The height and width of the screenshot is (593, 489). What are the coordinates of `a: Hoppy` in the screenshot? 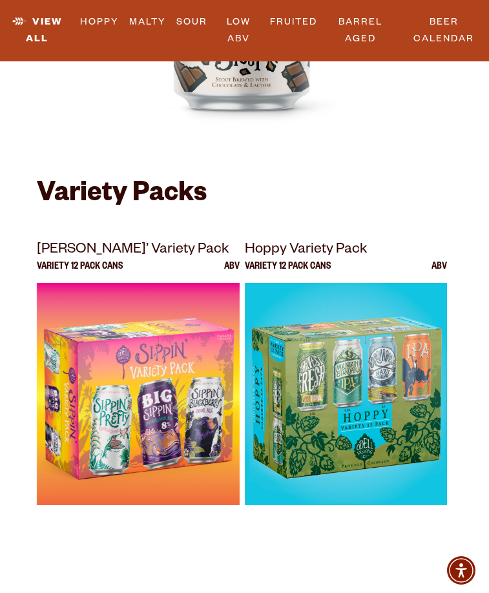 It's located at (99, 22).